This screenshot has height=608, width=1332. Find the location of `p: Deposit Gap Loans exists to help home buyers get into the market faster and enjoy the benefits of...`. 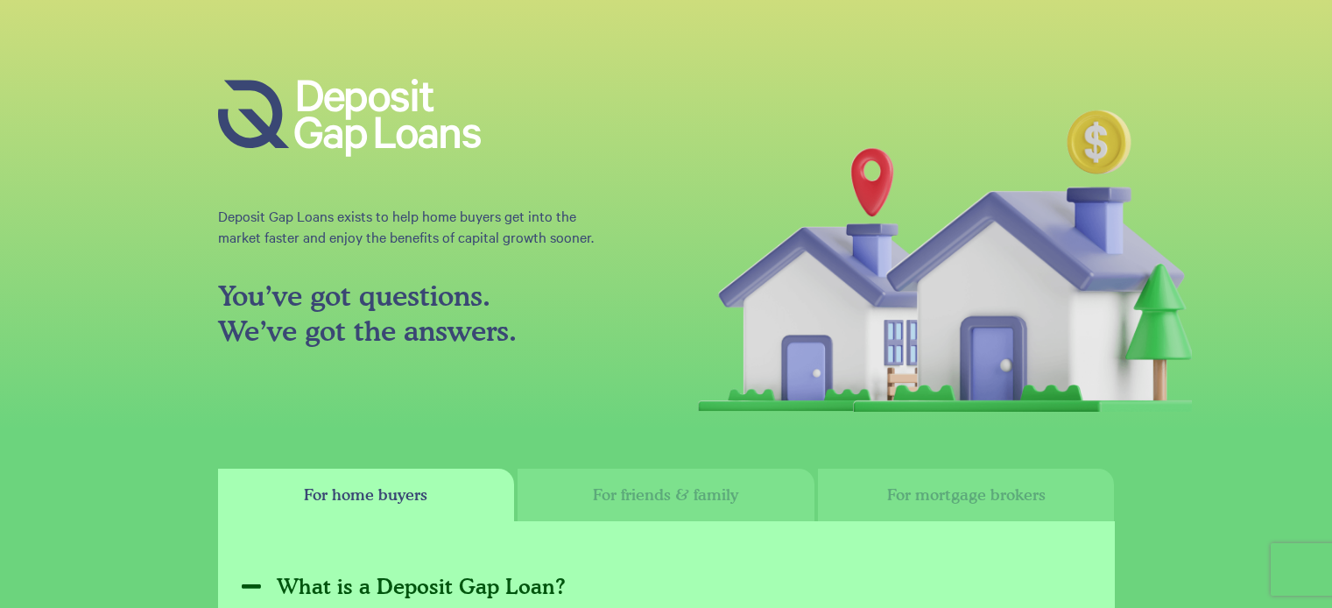

p: Deposit Gap Loans exists to help home buyers get into the market faster and enjoy the benefits of... is located at coordinates (418, 226).